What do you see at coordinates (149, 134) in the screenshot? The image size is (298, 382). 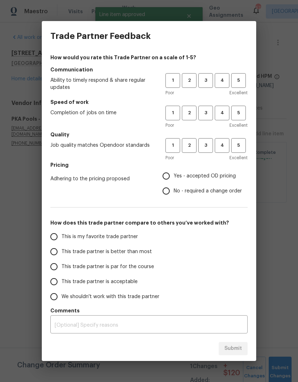 I see `h5: Quality` at bounding box center [149, 134].